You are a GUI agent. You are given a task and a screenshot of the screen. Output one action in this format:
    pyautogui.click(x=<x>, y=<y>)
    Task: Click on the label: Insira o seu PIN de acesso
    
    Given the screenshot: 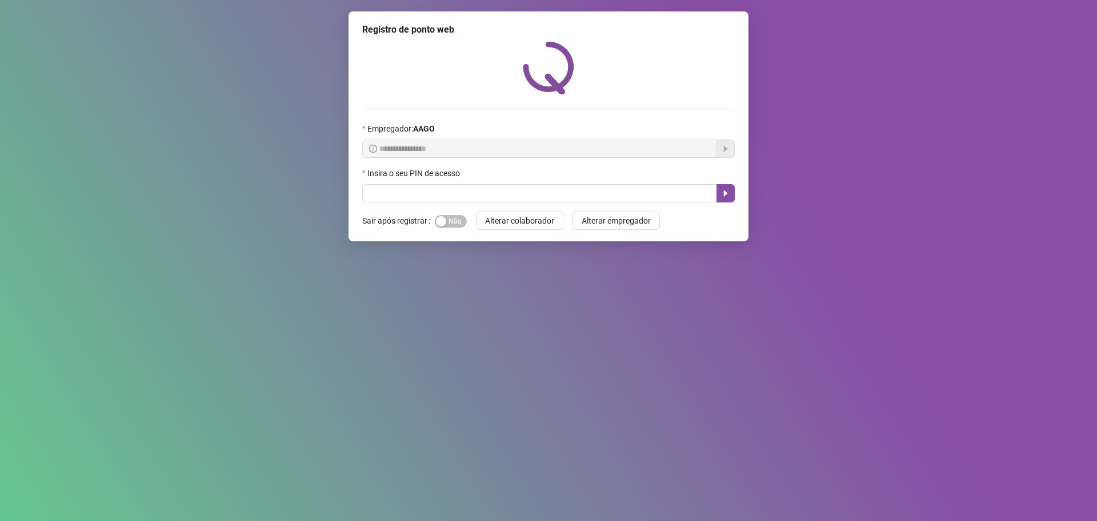 What is the action you would take?
    pyautogui.click(x=415, y=173)
    